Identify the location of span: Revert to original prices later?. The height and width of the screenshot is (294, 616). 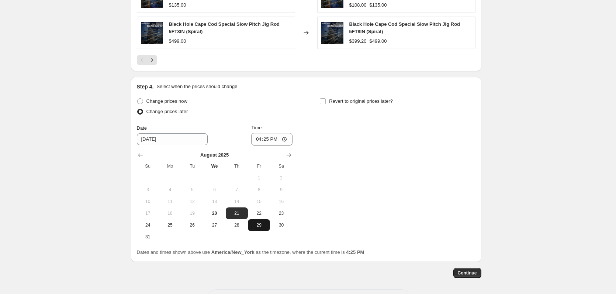
(361, 101).